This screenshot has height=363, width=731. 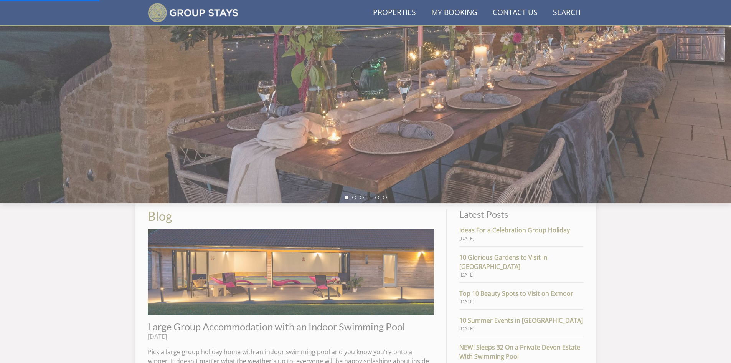 I want to click on strong: NEW! Sleeps 32 On a Private Devon Estate With Swimming Pool, so click(x=521, y=352).